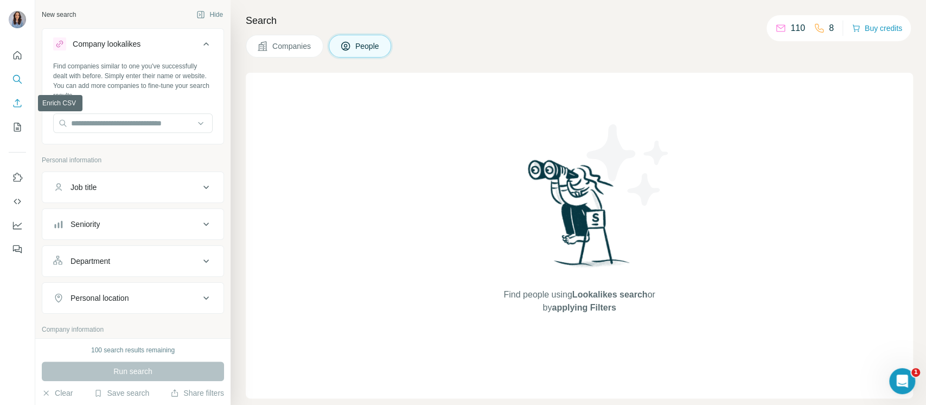  I want to click on button: Feedback, so click(17, 249).